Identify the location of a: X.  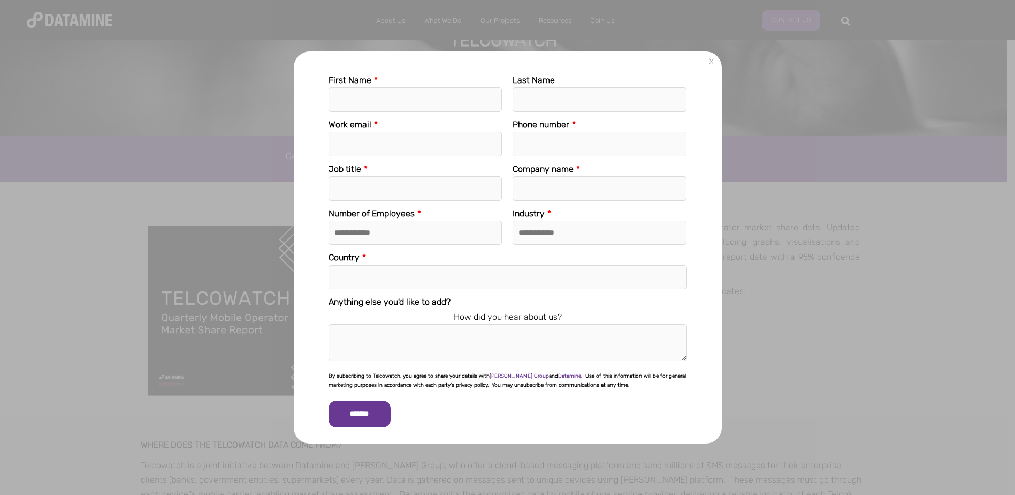
(711, 62).